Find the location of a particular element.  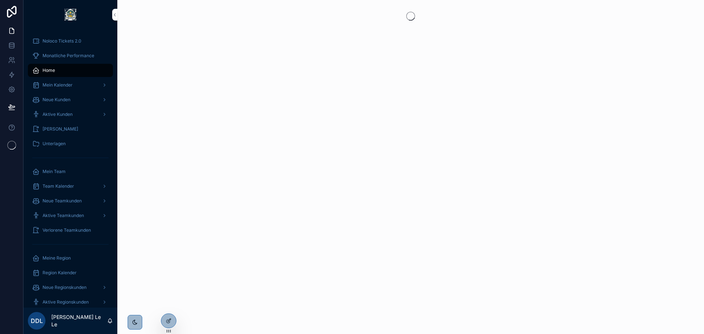

span: Aktive Teamkunden is located at coordinates (63, 216).